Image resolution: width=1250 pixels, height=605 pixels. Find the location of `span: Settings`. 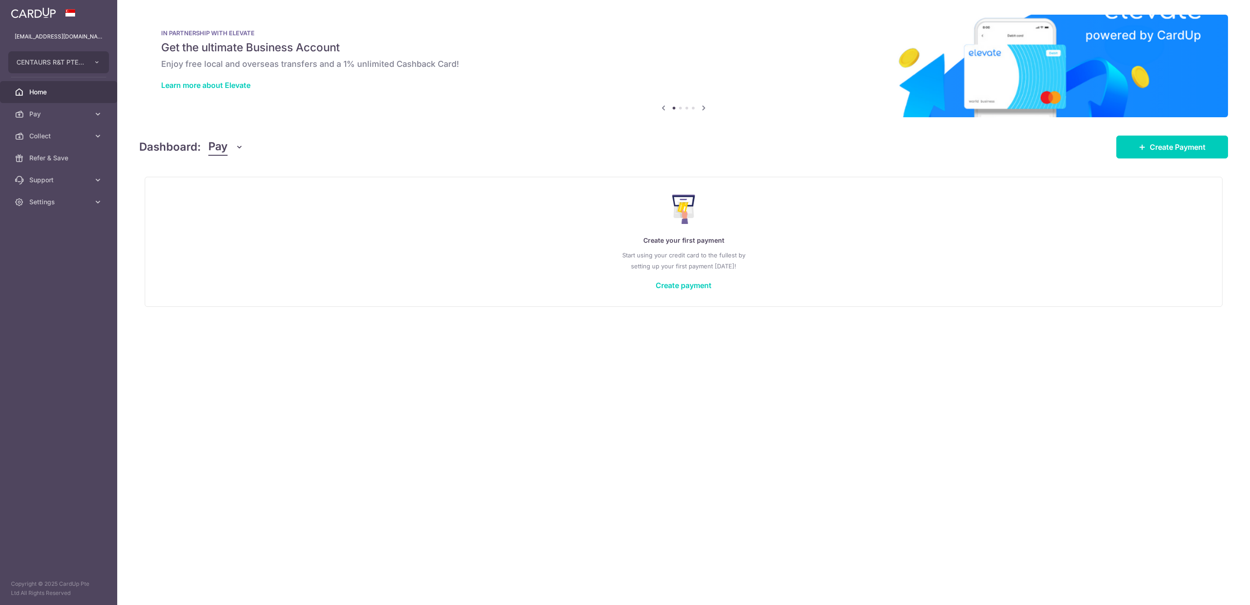

span: Settings is located at coordinates (60, 202).